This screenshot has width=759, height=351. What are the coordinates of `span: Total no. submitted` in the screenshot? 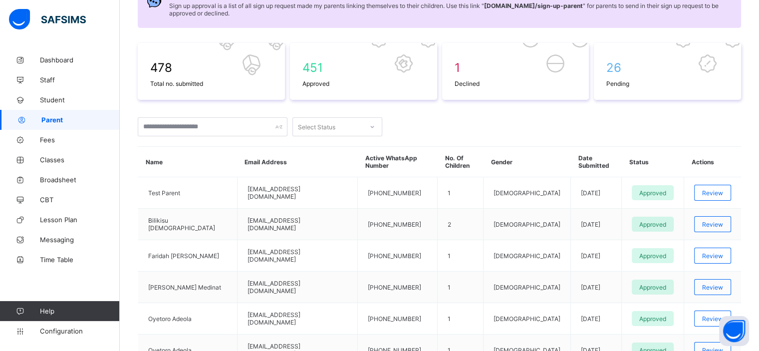 It's located at (211, 83).